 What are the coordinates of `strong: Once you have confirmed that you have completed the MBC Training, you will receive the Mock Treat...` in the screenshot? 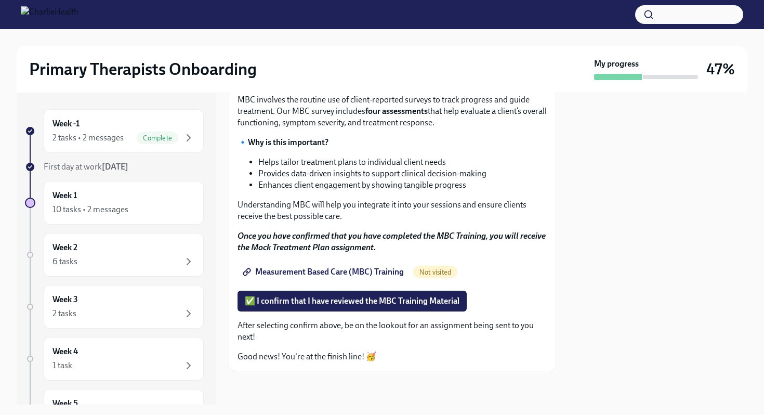 It's located at (392, 241).